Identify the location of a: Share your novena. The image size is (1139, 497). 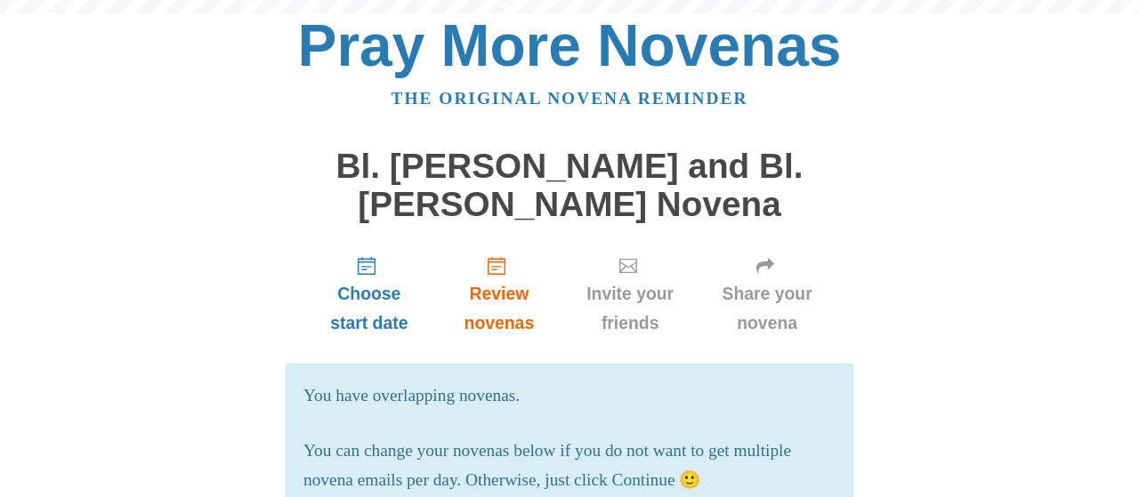
(767, 294).